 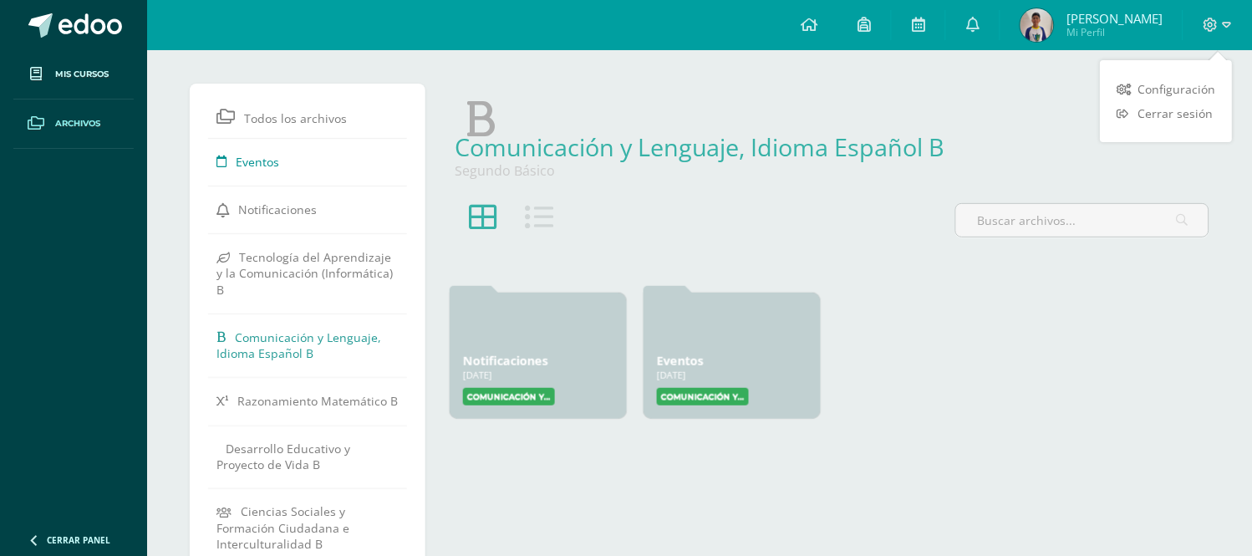 I want to click on div: Eventos Comunicación y Lenguaje, Idioma Español Segundo Básico 'B', so click(x=732, y=360).